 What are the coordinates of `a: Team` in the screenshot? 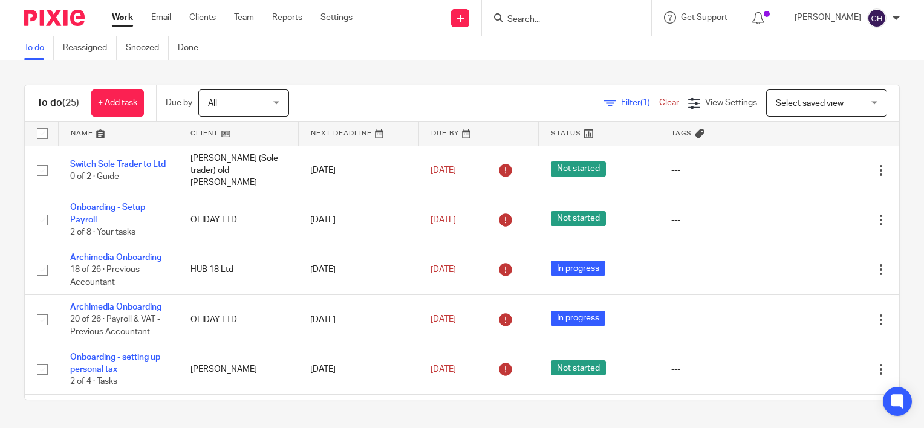 It's located at (244, 18).